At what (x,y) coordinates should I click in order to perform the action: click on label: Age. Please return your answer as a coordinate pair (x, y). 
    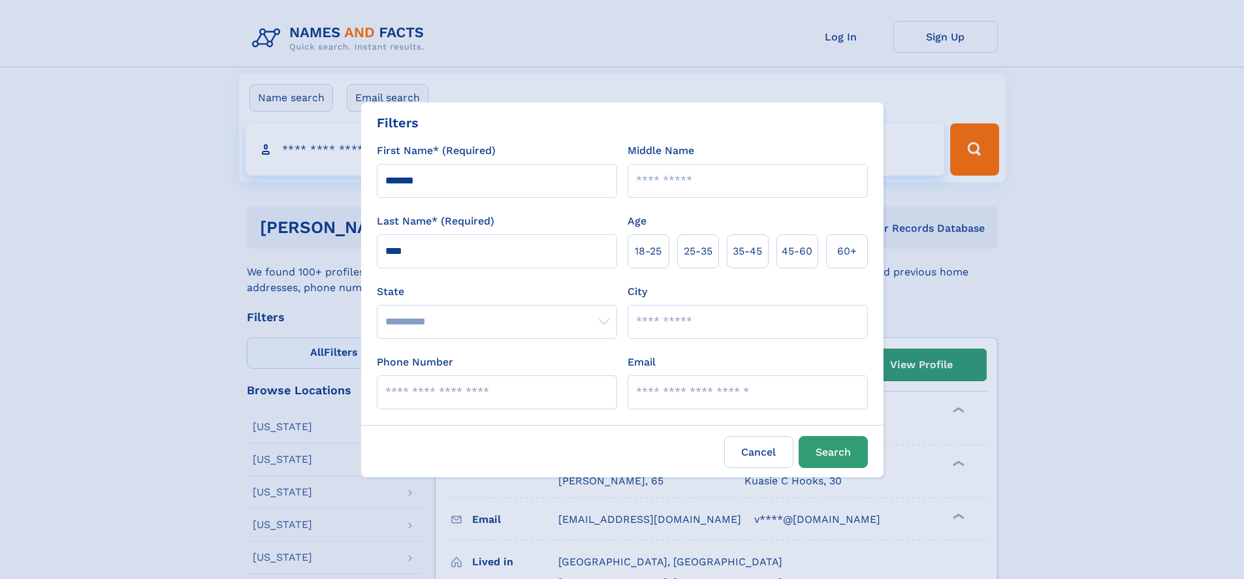
    Looking at the image, I should click on (637, 221).